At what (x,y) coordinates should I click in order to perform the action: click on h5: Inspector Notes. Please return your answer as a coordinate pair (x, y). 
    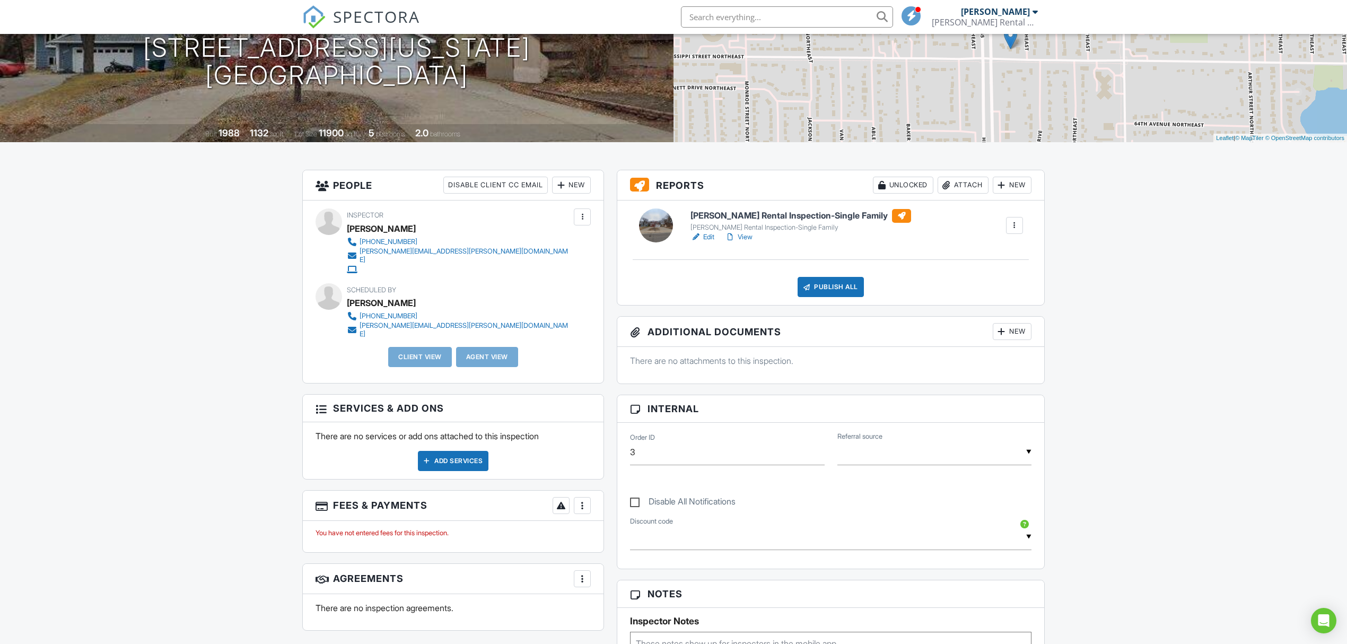
    Looking at the image, I should click on (830, 621).